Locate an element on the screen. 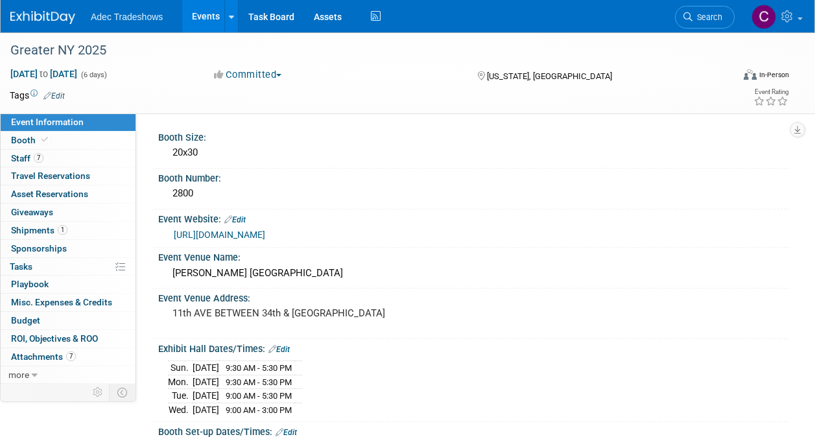 This screenshot has height=437, width=815. span: ROI, Objectives & ROO is located at coordinates (54, 338).